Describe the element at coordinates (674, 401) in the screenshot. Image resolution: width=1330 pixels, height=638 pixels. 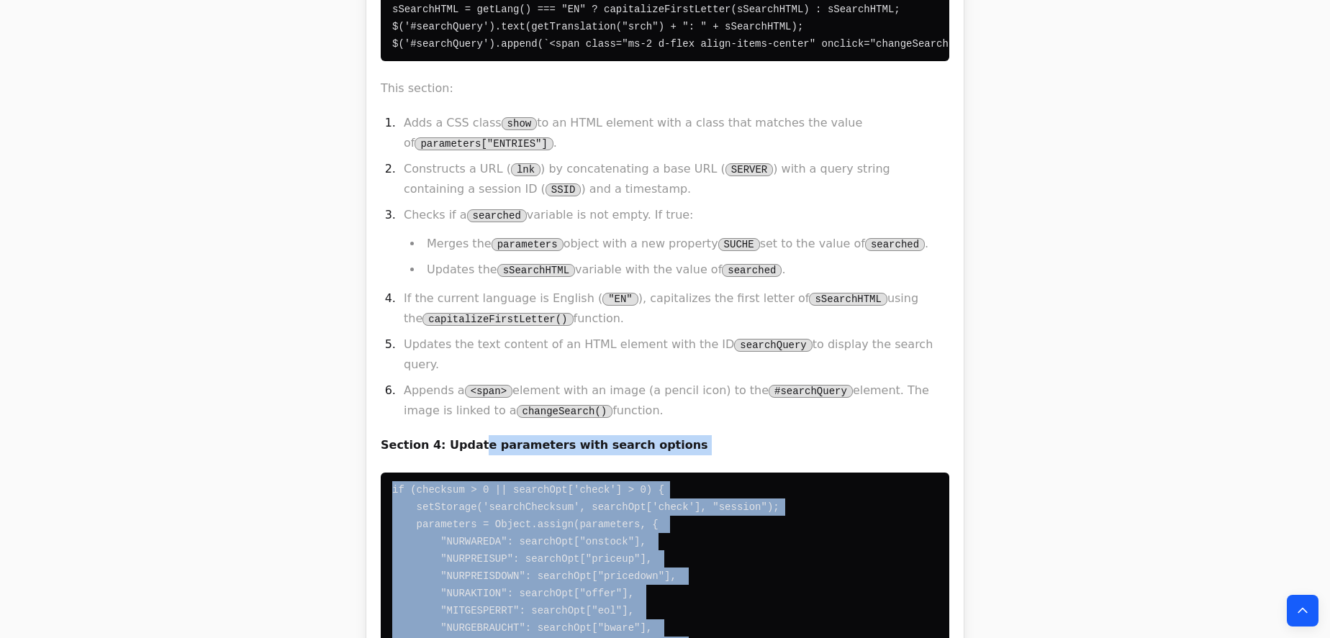
I see `li: Appends a element with an image (a pencil icon) to the element. The image is linked to a function.` at that location.